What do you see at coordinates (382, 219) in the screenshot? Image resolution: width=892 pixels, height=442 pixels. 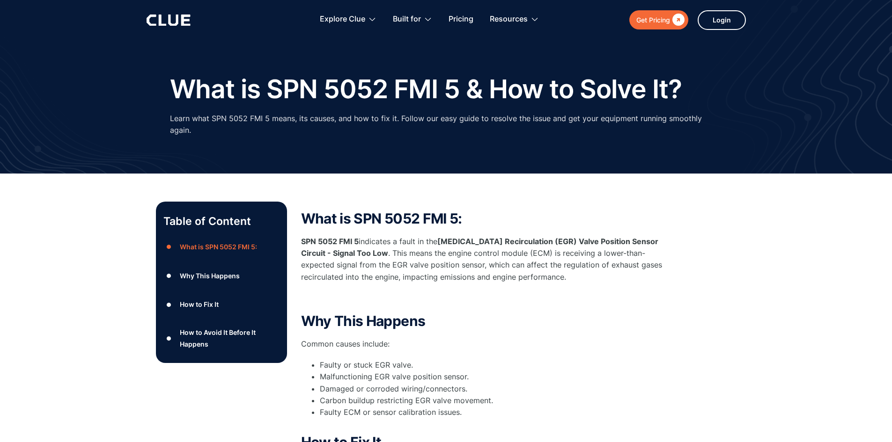 I see `strong: What is SPN 5052 FMI 5:` at bounding box center [382, 219].